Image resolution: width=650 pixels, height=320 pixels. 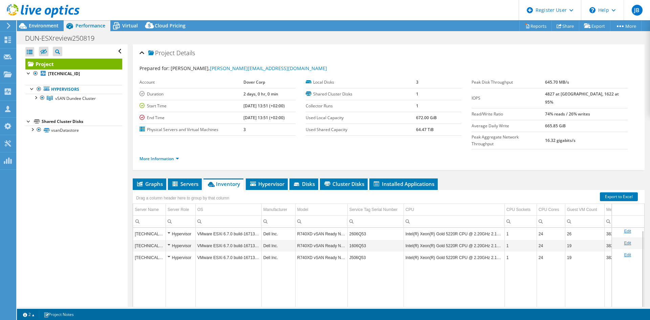 I want to click on a: Share, so click(x=565, y=26).